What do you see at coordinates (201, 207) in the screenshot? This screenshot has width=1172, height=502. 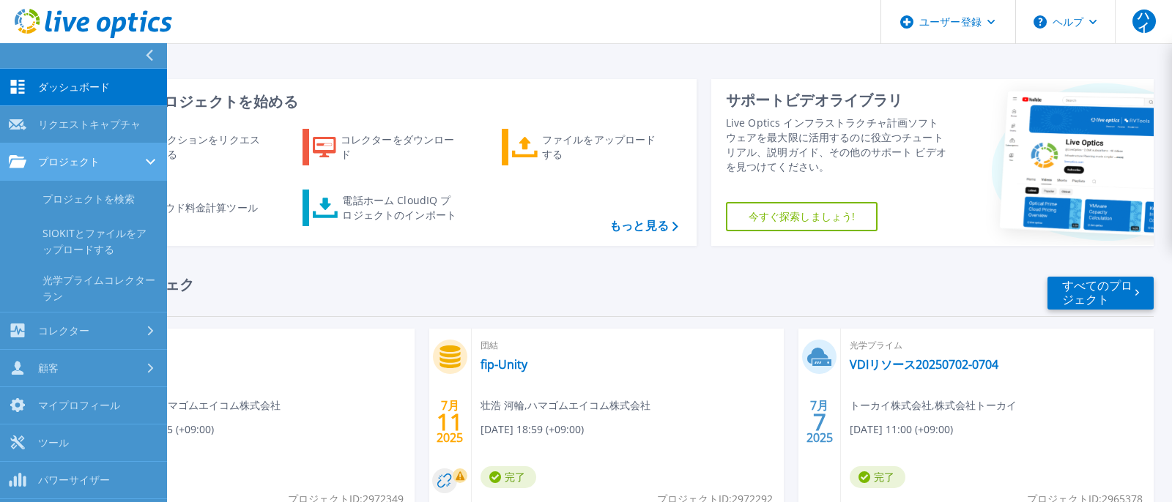 I see `font: クラウド料金計算ツール` at bounding box center [201, 207].